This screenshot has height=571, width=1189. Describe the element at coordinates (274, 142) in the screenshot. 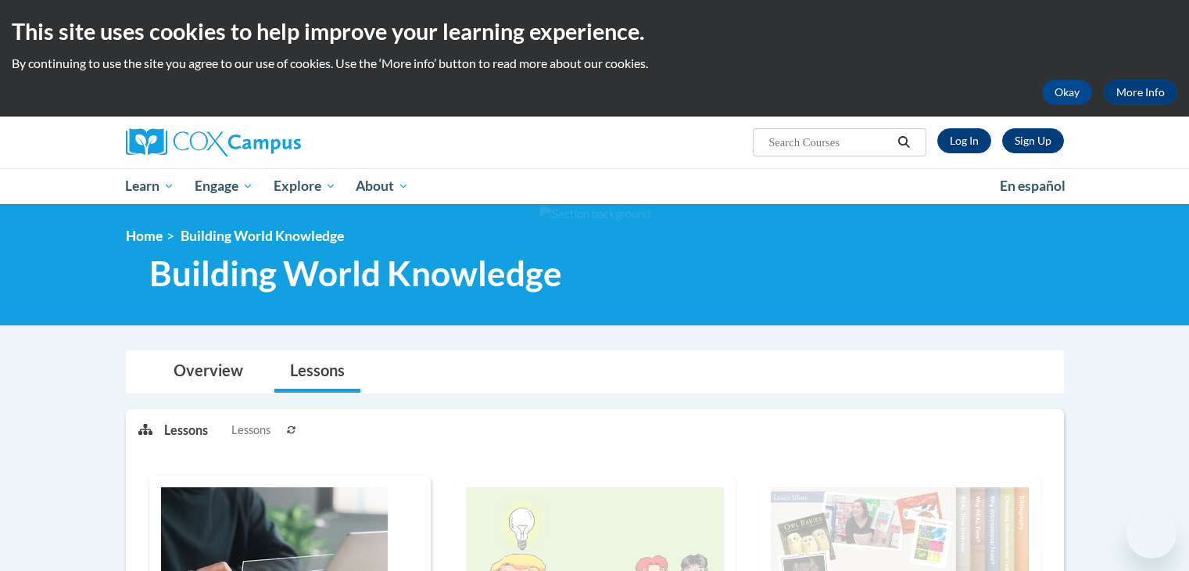

I see `a: Cox Campus` at that location.